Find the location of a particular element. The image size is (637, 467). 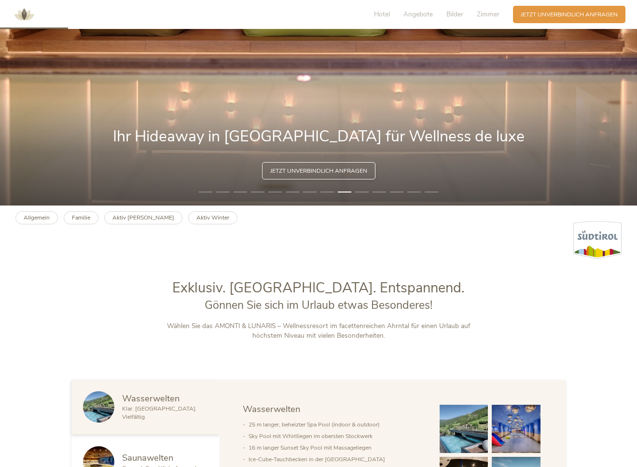

li: 16 m langer Sunset Sky Pool mit Massageliegen is located at coordinates (336, 448).